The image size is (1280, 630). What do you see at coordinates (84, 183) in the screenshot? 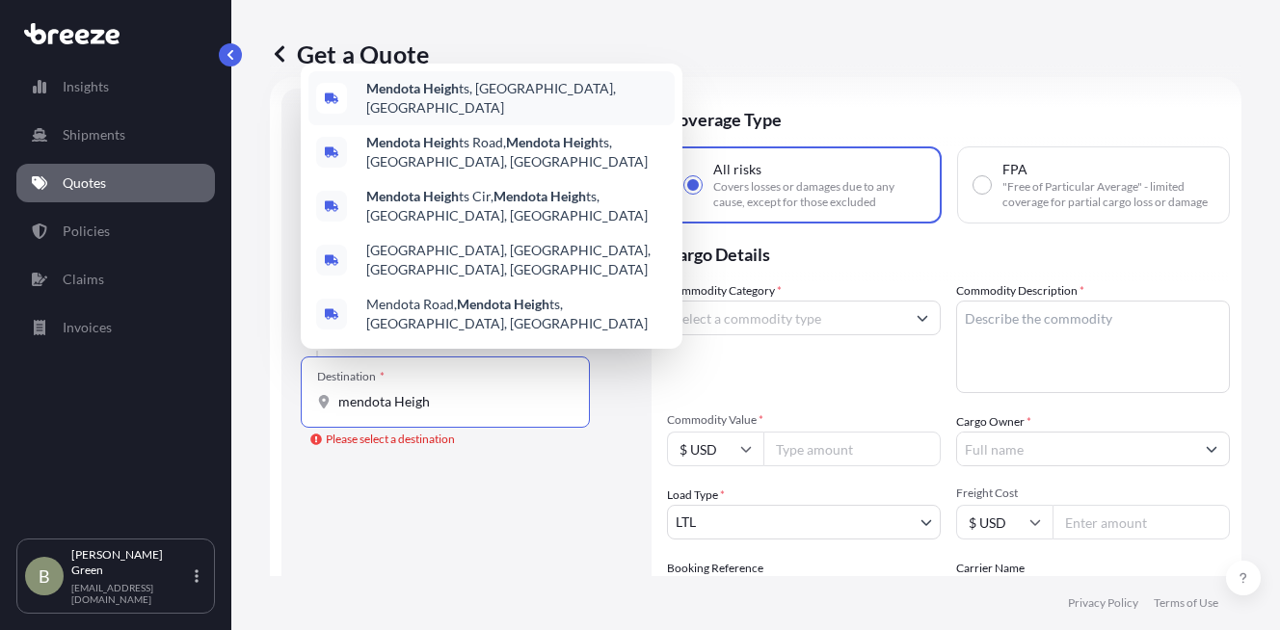
I see `p: Quotes` at bounding box center [84, 183].